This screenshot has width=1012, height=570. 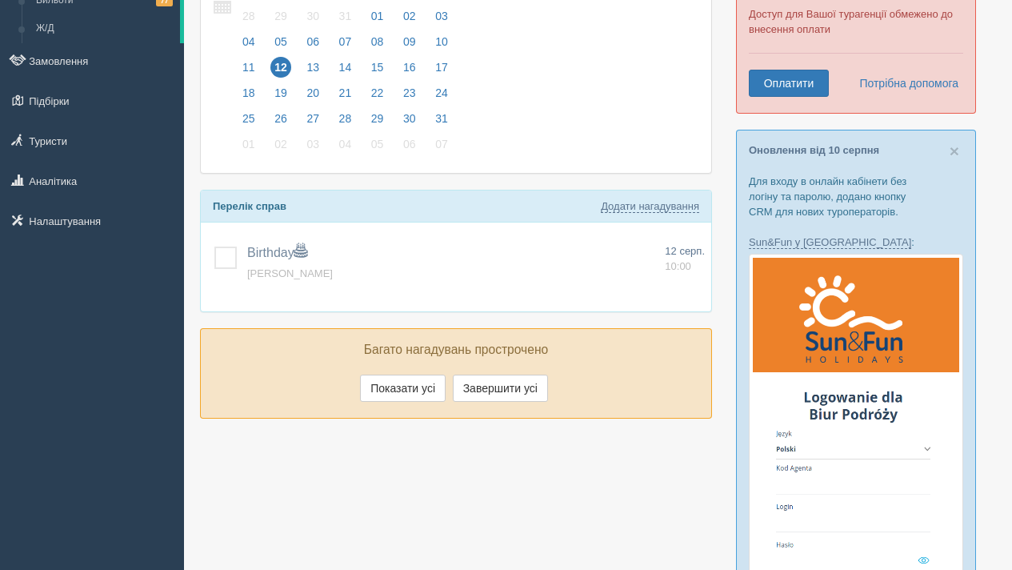 What do you see at coordinates (104, 29) in the screenshot?
I see `a: Ж/Д` at bounding box center [104, 29].